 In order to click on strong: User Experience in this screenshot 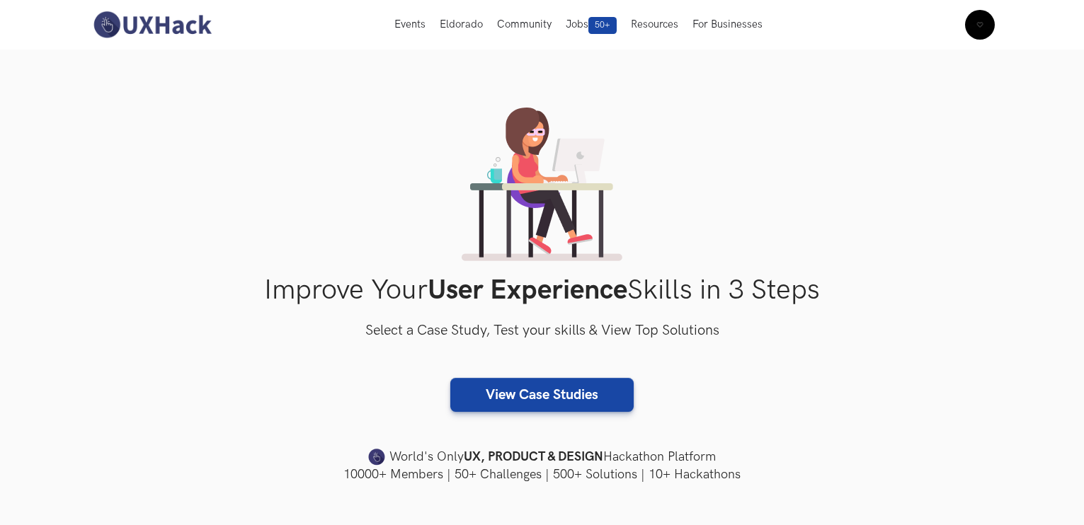, I will do `click(527, 290)`.